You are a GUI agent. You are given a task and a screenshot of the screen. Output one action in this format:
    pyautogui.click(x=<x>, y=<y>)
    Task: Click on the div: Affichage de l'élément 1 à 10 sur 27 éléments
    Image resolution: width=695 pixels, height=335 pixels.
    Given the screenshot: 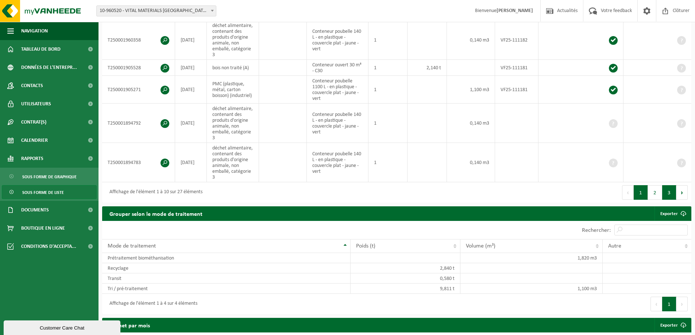 What is the action you would take?
    pyautogui.click(x=154, y=193)
    